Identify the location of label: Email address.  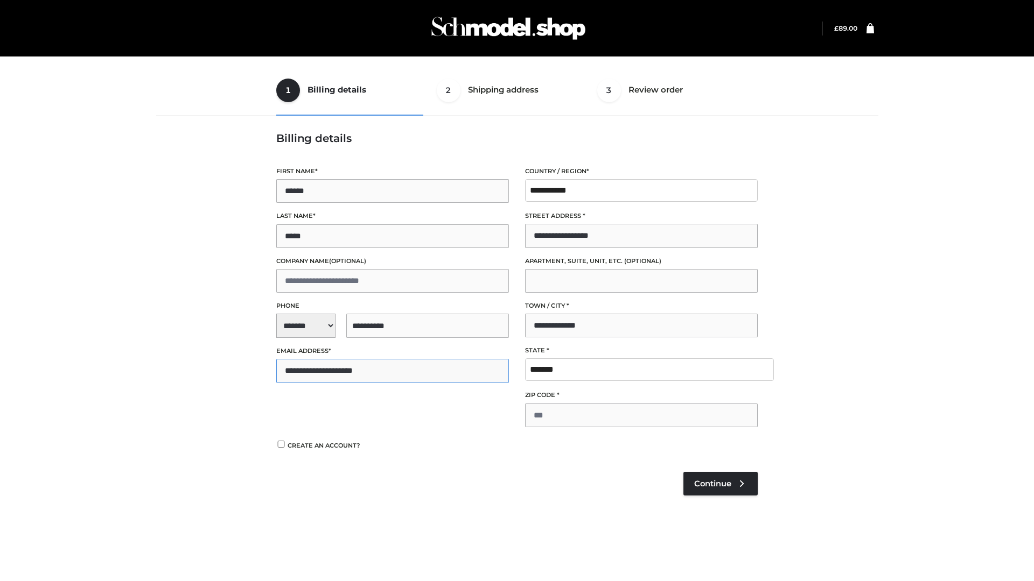
(393, 351).